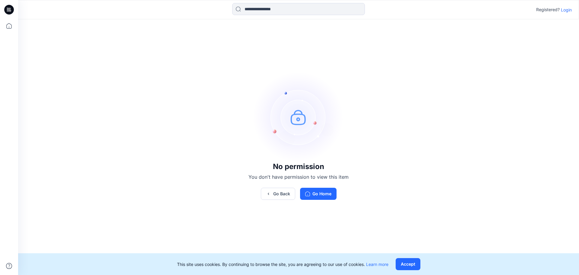 This screenshot has width=579, height=275. I want to click on p: You don't have permission to view this item, so click(299, 177).